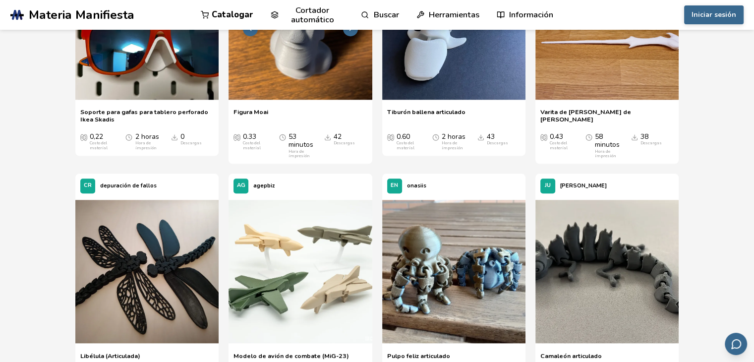  Describe the element at coordinates (418, 356) in the screenshot. I see `font: Pulpo feliz articulado` at that location.